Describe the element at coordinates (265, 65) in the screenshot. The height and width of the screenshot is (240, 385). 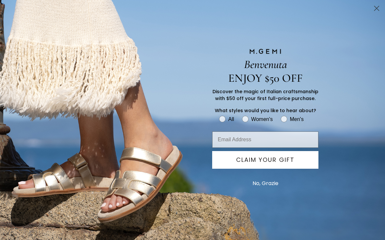
I see `span: Benvenuta` at that location.